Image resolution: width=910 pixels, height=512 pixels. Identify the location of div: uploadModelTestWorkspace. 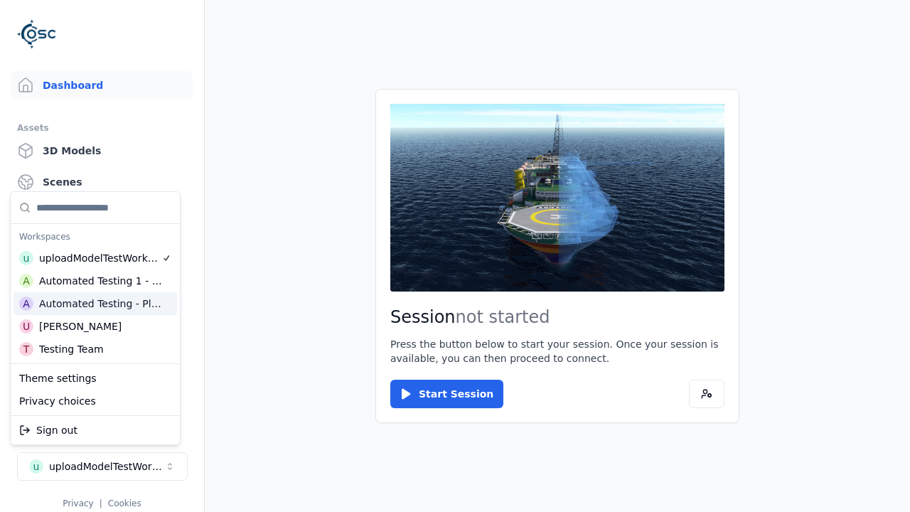
(100, 258).